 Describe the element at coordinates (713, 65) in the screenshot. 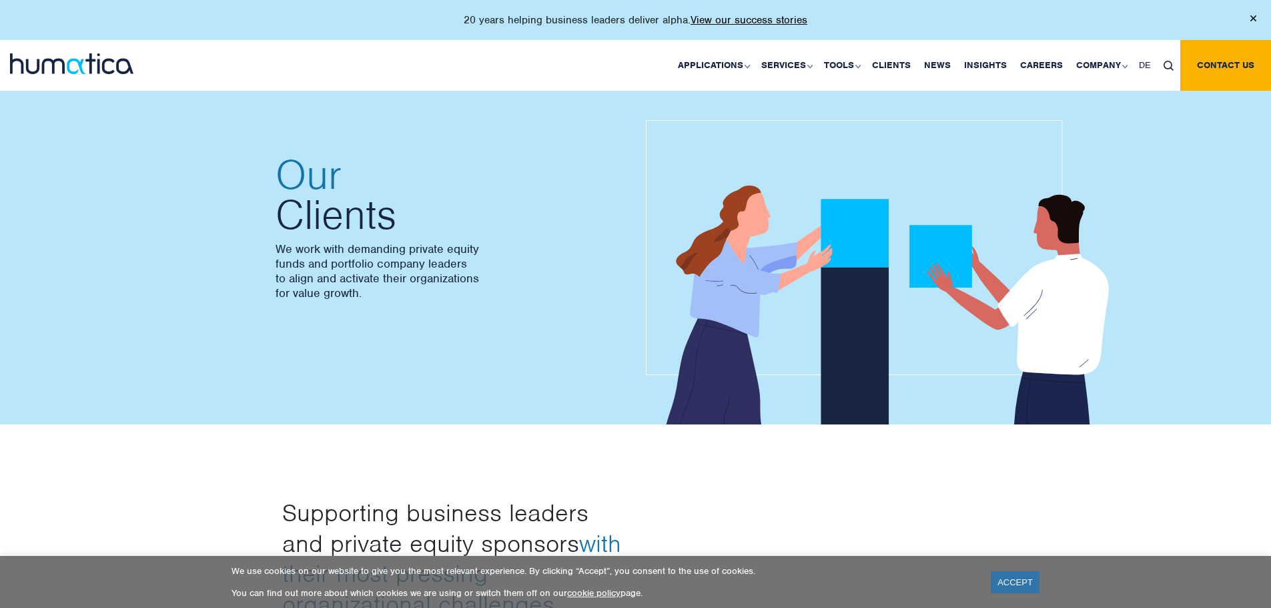

I see `a: Applications` at that location.